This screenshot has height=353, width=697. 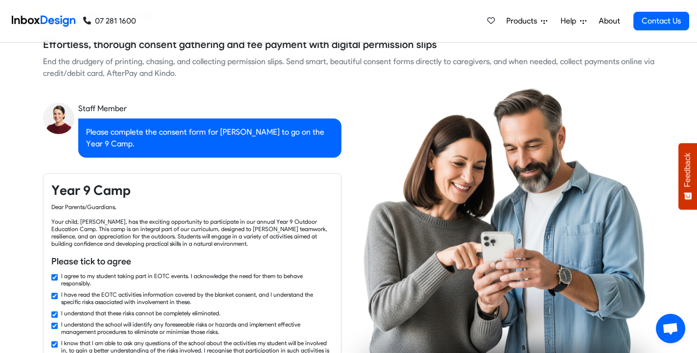 I want to click on span: Feedback, so click(x=688, y=170).